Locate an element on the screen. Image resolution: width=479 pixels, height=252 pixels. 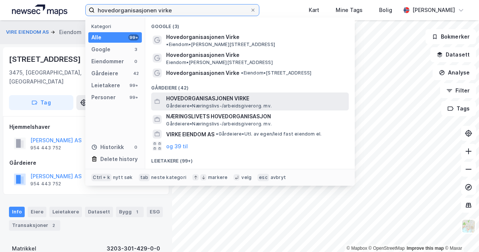
div: Personer is located at coordinates (103, 97).